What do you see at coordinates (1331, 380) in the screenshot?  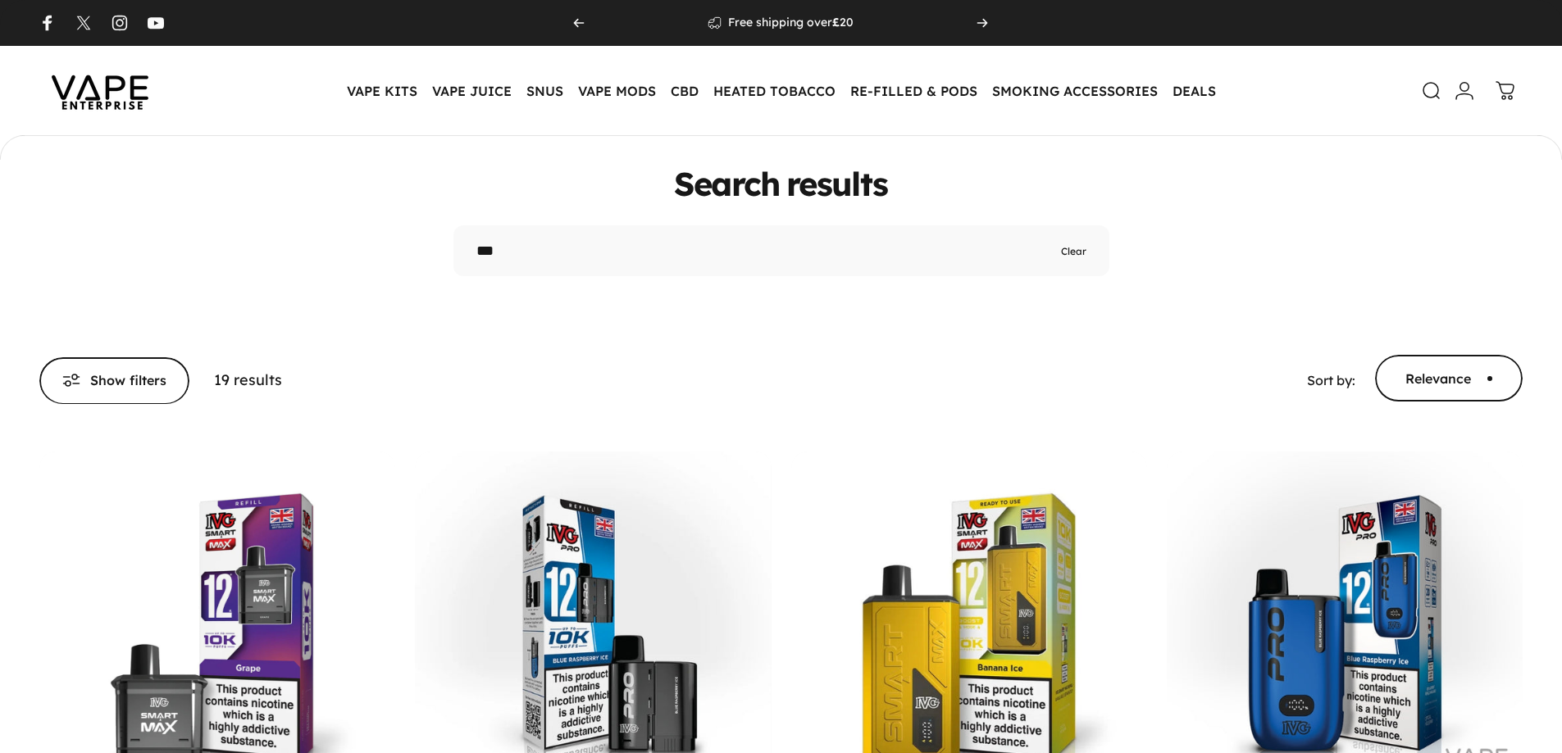 I see `span: Sort by:` at bounding box center [1331, 380].